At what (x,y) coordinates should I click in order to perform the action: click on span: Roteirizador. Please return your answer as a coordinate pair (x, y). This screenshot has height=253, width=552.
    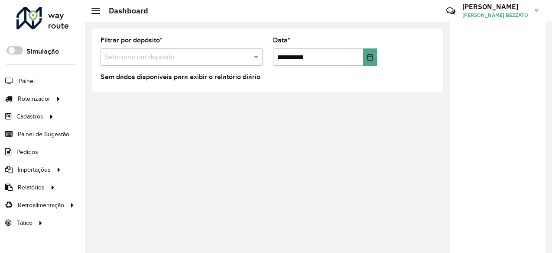
    Looking at the image, I should click on (34, 99).